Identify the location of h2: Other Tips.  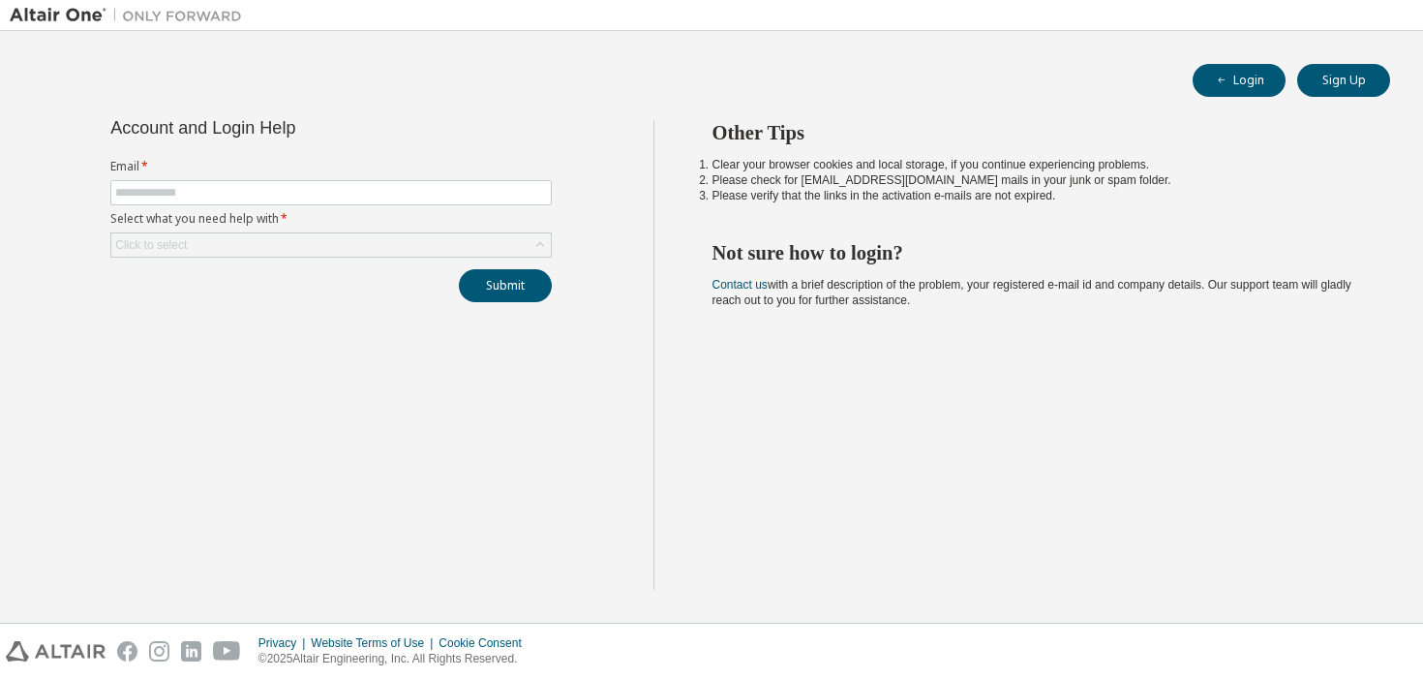
(1034, 133).